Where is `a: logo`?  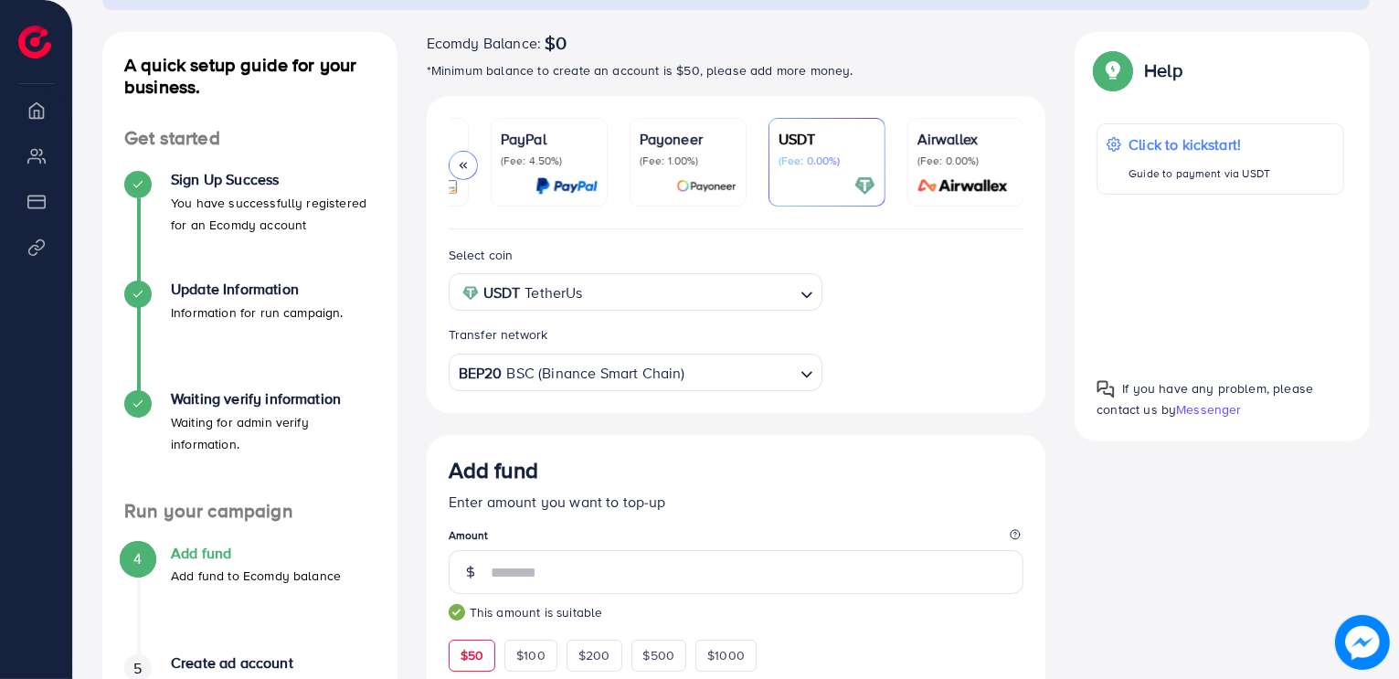
a: logo is located at coordinates (35, 42).